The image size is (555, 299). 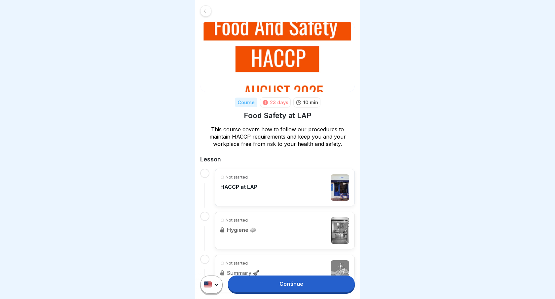 I want to click on img: us.svg, so click(x=208, y=284).